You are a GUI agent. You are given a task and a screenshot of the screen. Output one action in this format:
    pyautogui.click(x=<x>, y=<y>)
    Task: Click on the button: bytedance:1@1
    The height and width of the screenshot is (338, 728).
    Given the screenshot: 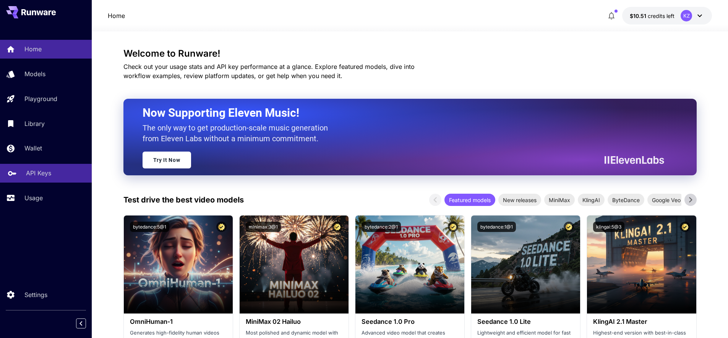 What is the action you would take?
    pyautogui.click(x=497, y=226)
    